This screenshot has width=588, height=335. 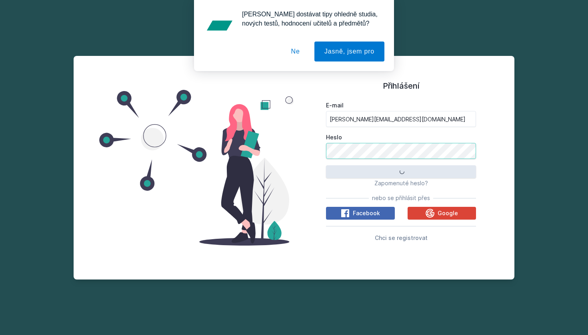 I want to click on button: Jasně, jsem pro, so click(x=349, y=52).